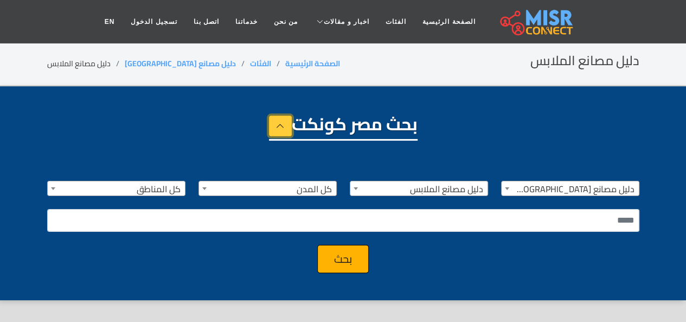 This screenshot has width=686, height=322. Describe the element at coordinates (154, 22) in the screenshot. I see `a: تسجيل الدخول` at that location.